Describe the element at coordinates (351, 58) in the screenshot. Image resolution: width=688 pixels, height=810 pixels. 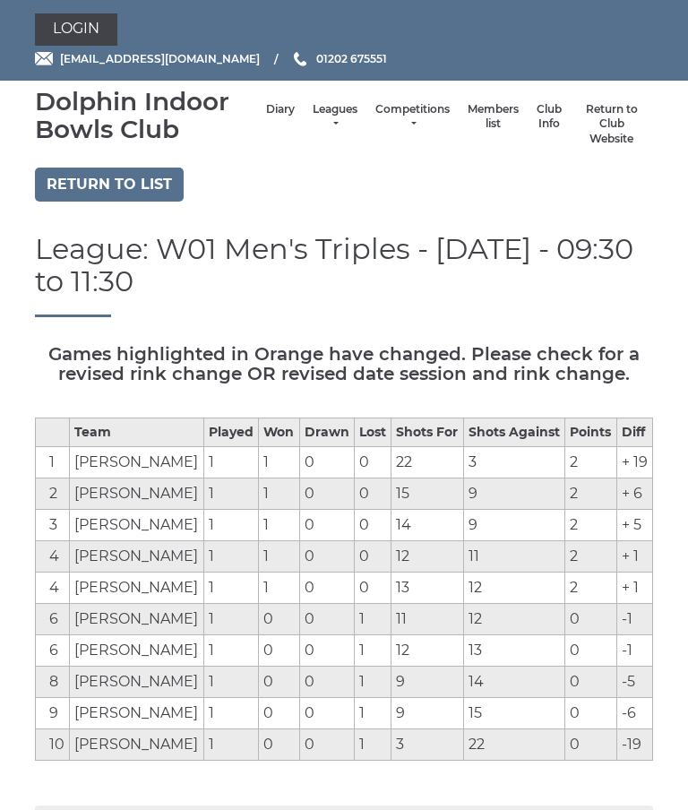
I see `span: 01202 675551` at that location.